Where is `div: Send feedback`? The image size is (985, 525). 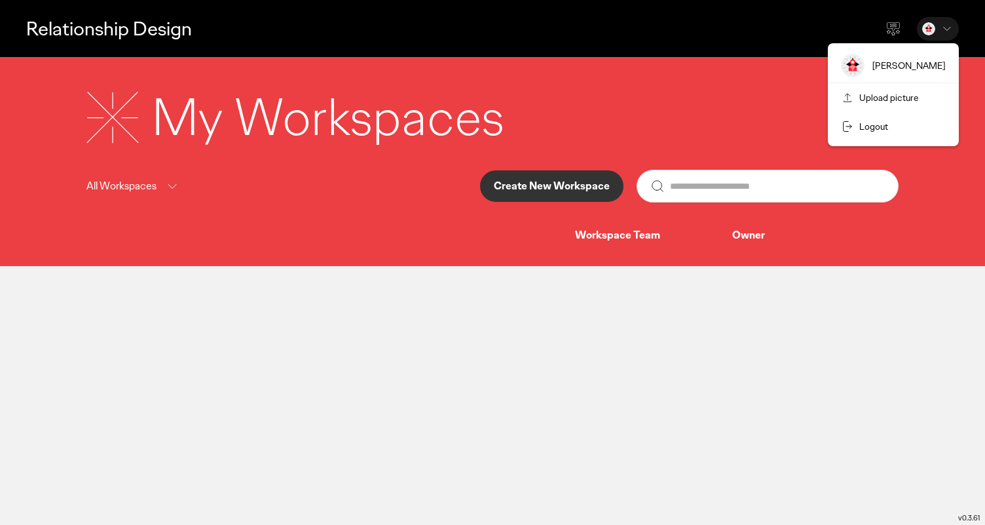 div: Send feedback is located at coordinates (894, 29).